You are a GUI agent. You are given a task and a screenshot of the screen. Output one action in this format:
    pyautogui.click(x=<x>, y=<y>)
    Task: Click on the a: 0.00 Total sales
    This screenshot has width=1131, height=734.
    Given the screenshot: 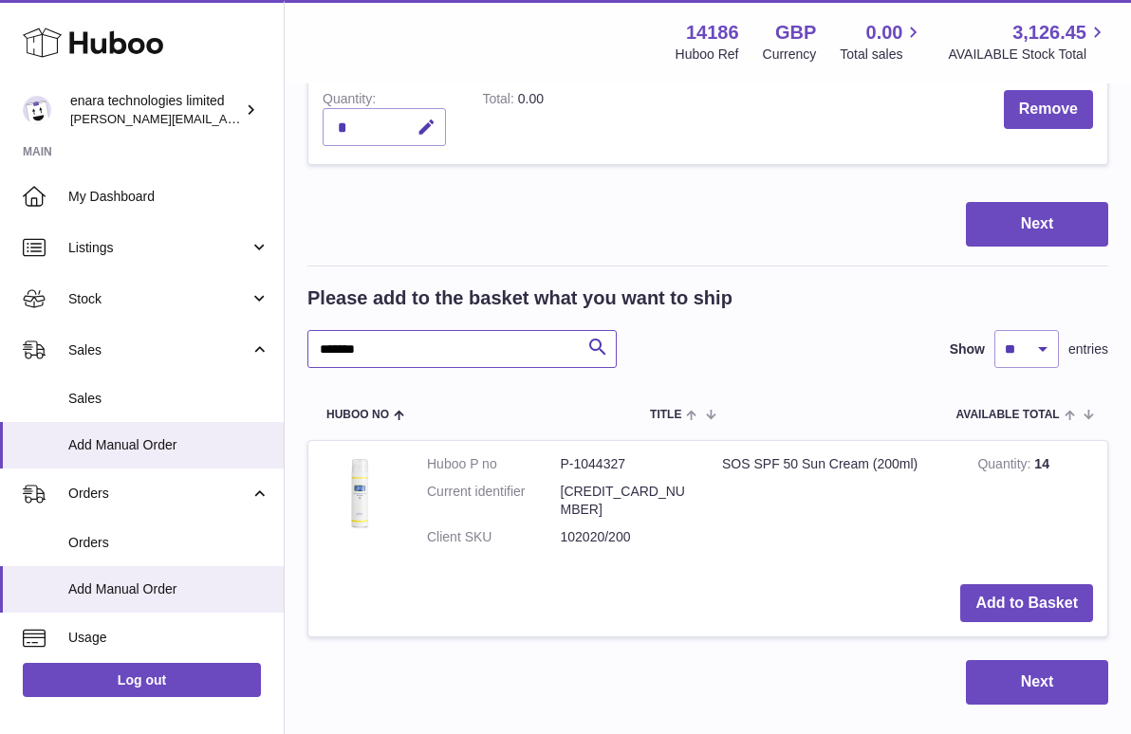 What is the action you would take?
    pyautogui.click(x=881, y=42)
    